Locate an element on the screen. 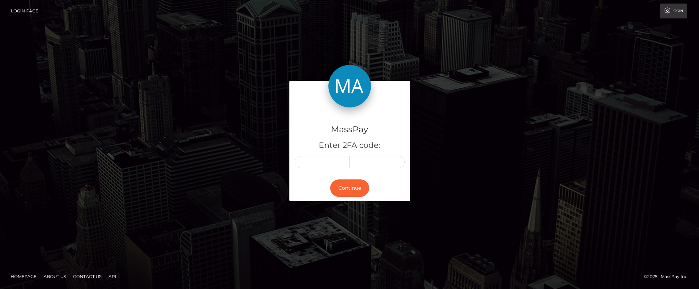 Image resolution: width=699 pixels, height=289 pixels. a: Login Page is located at coordinates (24, 11).